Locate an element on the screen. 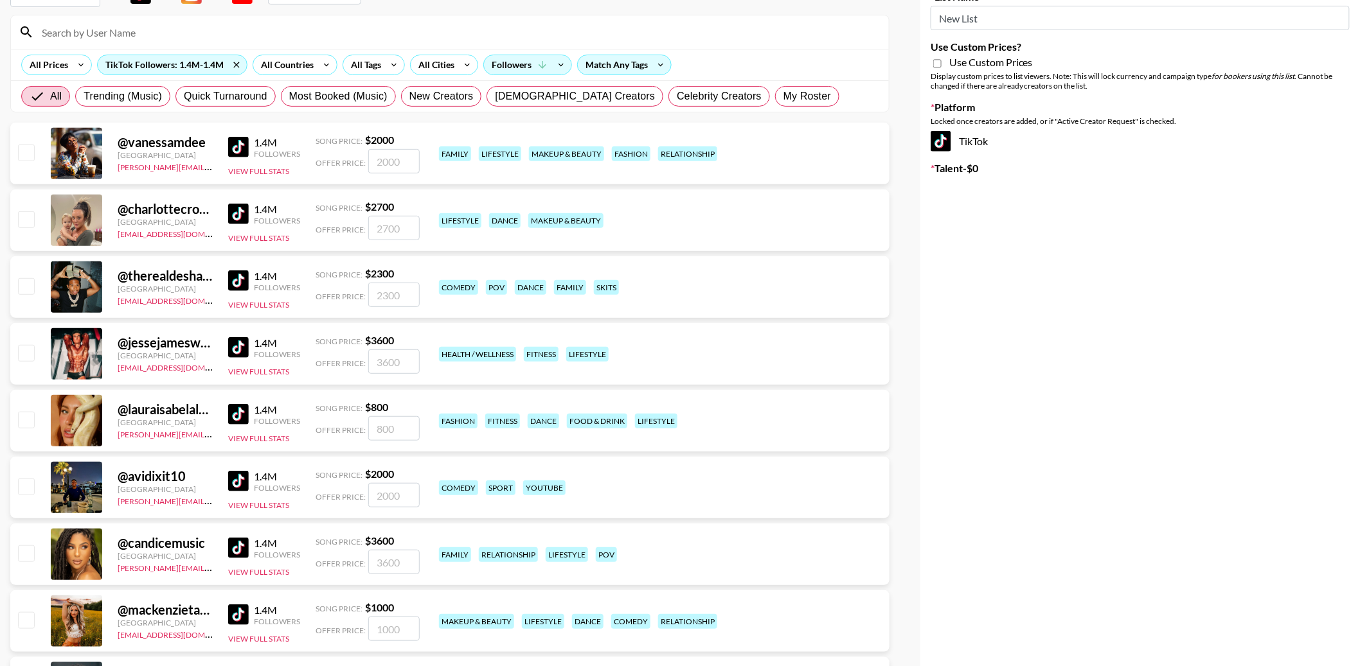 The width and height of the screenshot is (1360, 666). div: @ mackenzietaylord is located at coordinates (165, 610).